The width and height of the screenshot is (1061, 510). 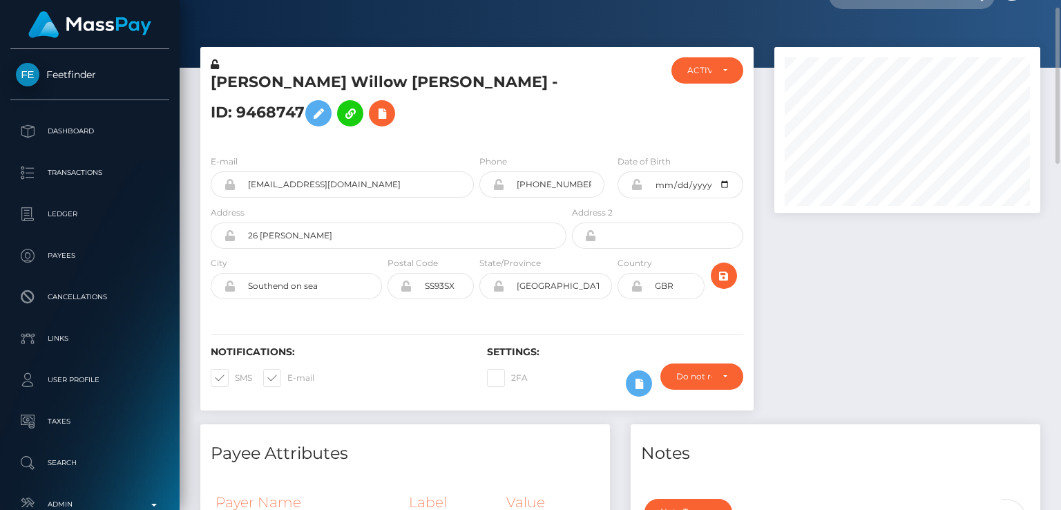 What do you see at coordinates (90, 297) in the screenshot?
I see `a: Cancellations` at bounding box center [90, 297].